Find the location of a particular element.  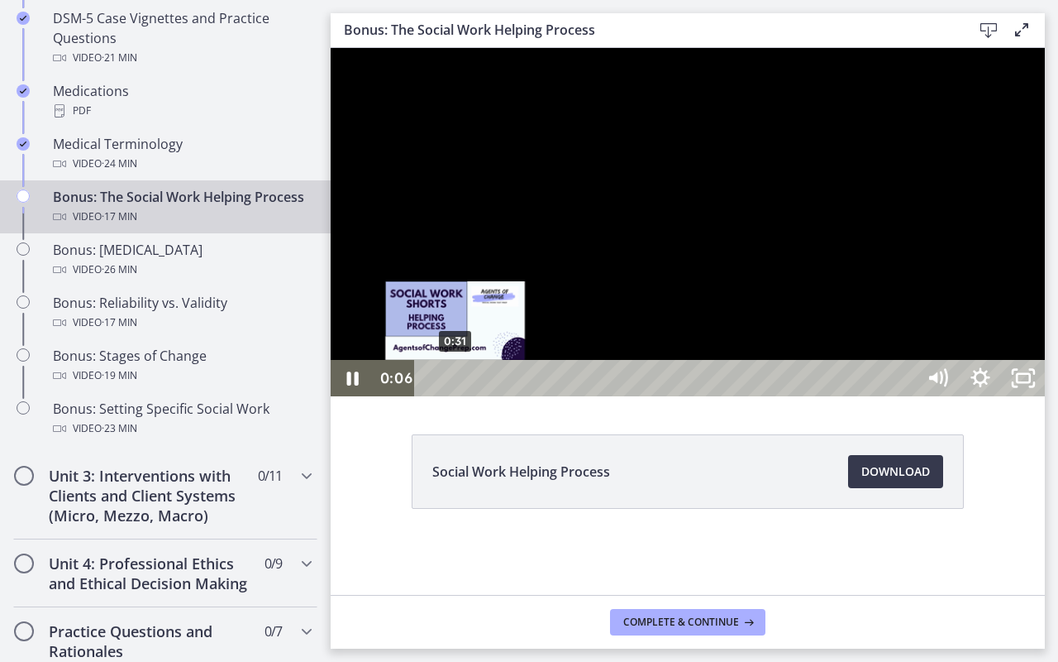

span: Download is located at coordinates (896, 471).